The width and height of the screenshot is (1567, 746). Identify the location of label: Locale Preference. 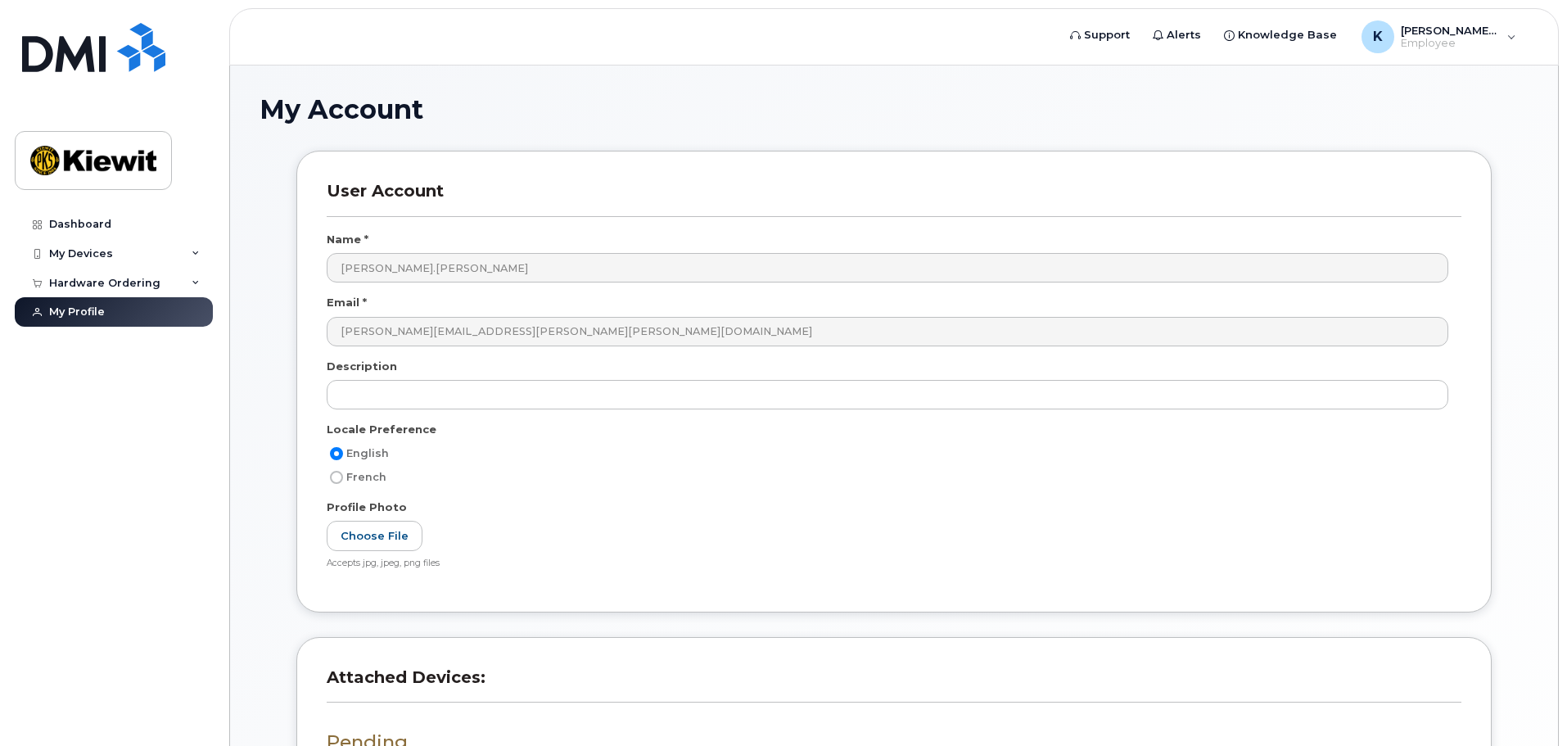
(382, 429).